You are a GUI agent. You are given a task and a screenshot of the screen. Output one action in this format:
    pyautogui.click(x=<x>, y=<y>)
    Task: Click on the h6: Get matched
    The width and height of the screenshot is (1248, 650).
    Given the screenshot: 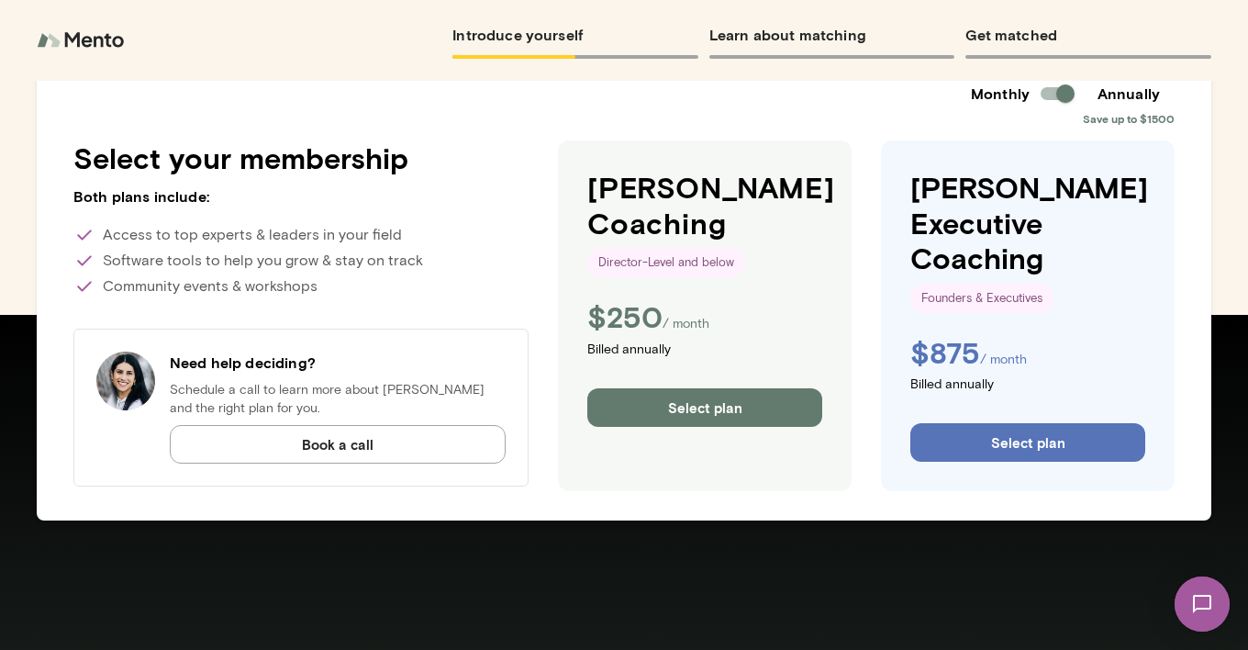 What is the action you would take?
    pyautogui.click(x=1089, y=35)
    